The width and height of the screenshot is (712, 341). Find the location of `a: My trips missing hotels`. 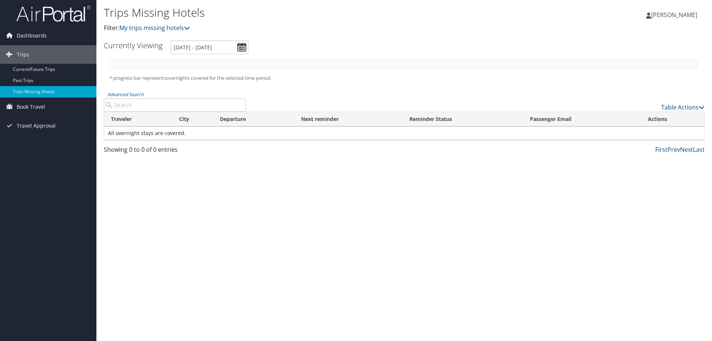

a: My trips missing hotels is located at coordinates (155, 28).